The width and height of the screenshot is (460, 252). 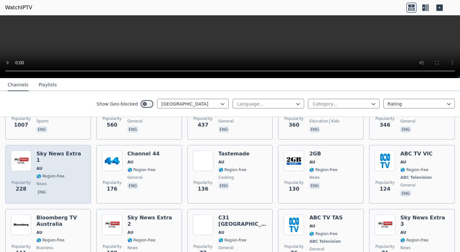 I want to click on h6: Sky News Extra 2, so click(x=152, y=221).